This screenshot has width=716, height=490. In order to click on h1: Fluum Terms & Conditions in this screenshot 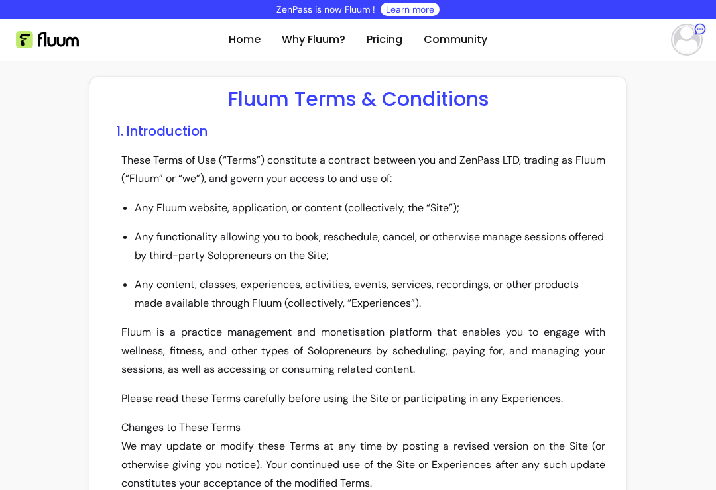, I will do `click(358, 99)`.